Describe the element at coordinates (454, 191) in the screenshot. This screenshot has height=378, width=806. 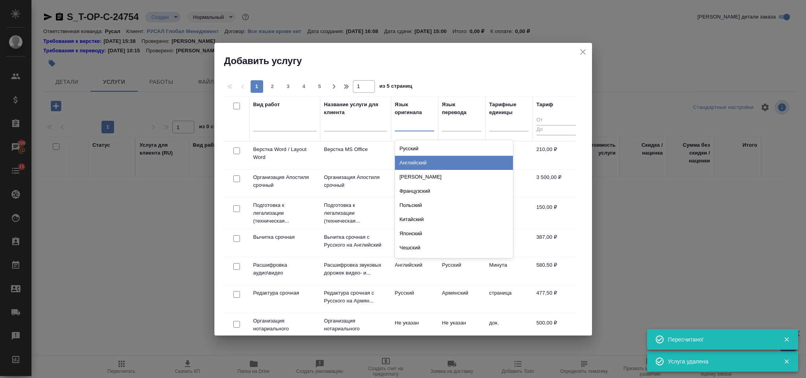
I see `div: Французский` at that location.